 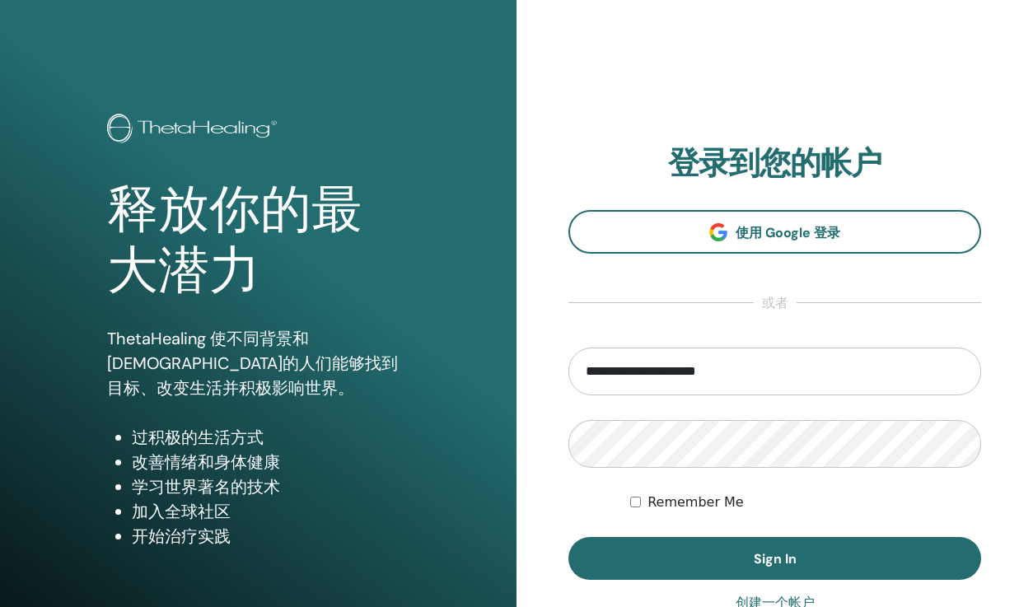 What do you see at coordinates (271, 462) in the screenshot?
I see `li: 改善情绪和身体健康` at bounding box center [271, 462].